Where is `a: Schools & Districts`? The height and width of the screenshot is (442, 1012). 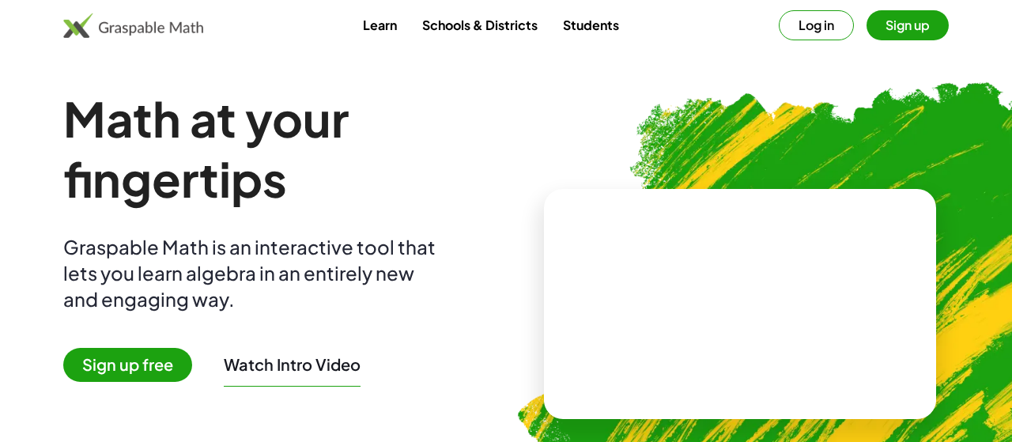
a: Schools & Districts is located at coordinates (480, 25).